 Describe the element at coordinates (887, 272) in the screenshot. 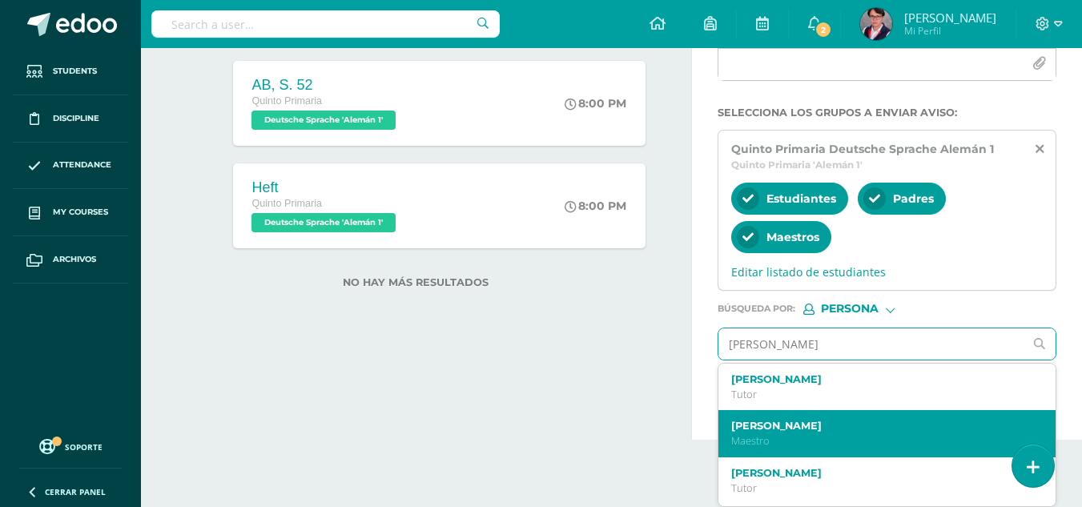

I see `span: Editar listado de estudiantes` at that location.